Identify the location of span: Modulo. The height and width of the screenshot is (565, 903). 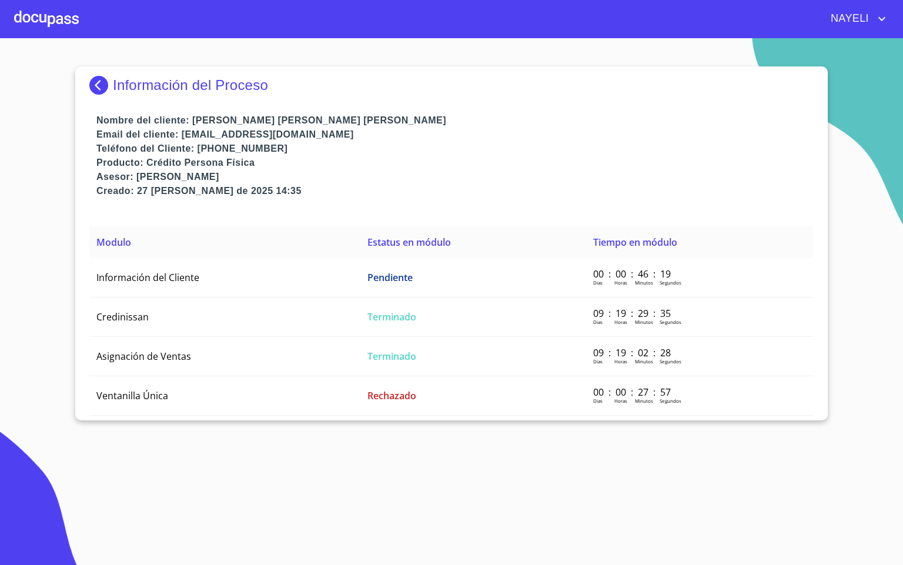
(113, 242).